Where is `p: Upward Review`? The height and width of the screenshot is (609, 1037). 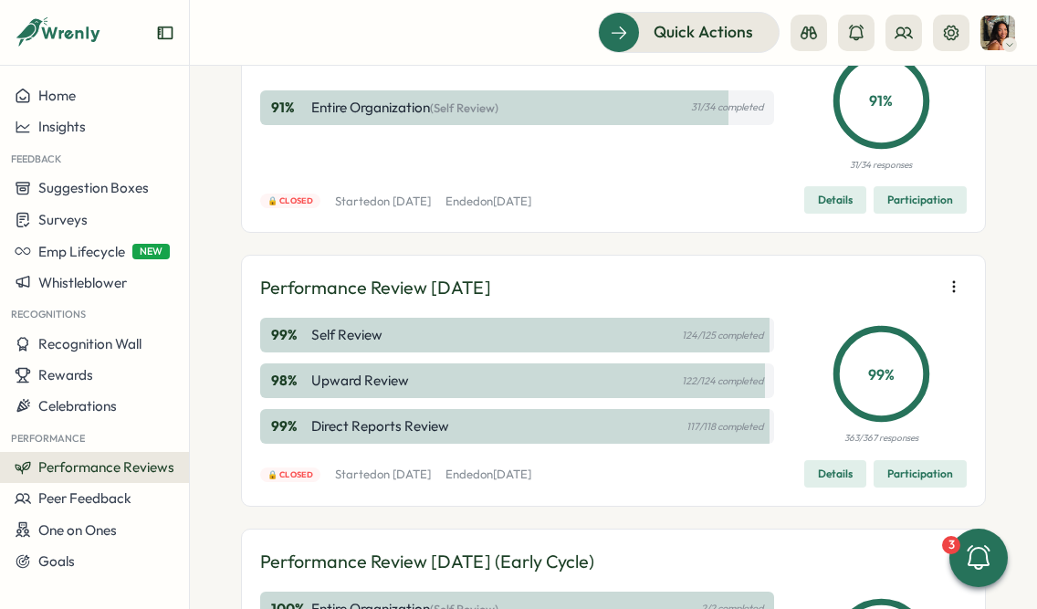
p: Upward Review is located at coordinates (360, 381).